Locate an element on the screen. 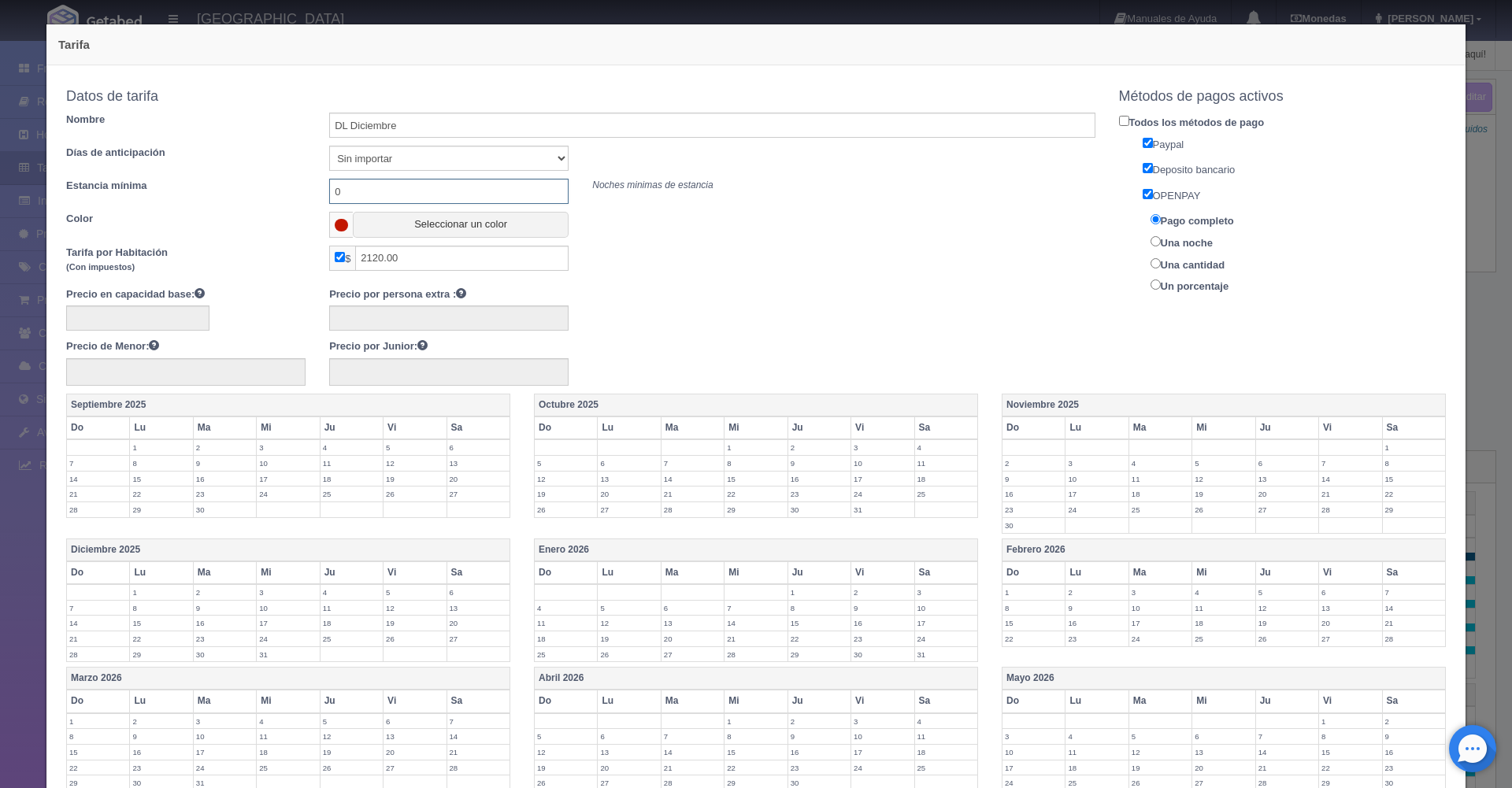 The image size is (1512, 788). label: Precio por persona extra : is located at coordinates (398, 294).